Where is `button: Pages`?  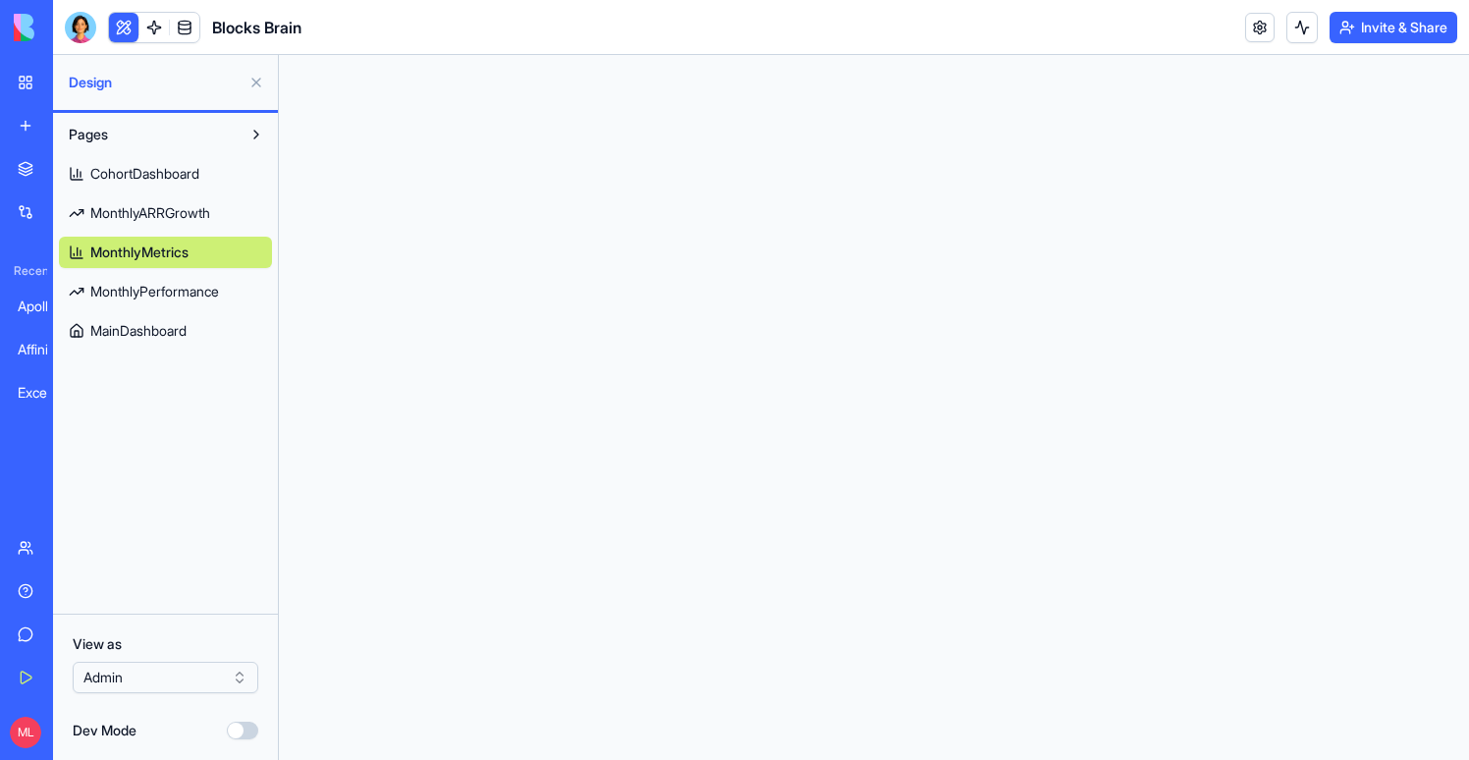 button: Pages is located at coordinates (149, 134).